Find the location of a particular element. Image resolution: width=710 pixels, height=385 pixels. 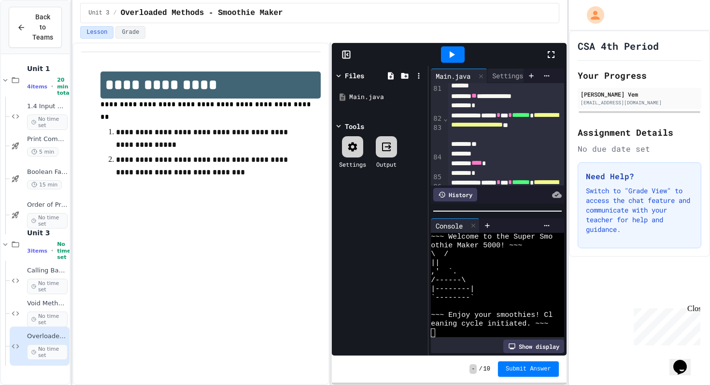

span: ~~~ Enjoy your smoothies! Cl is located at coordinates (492, 316).